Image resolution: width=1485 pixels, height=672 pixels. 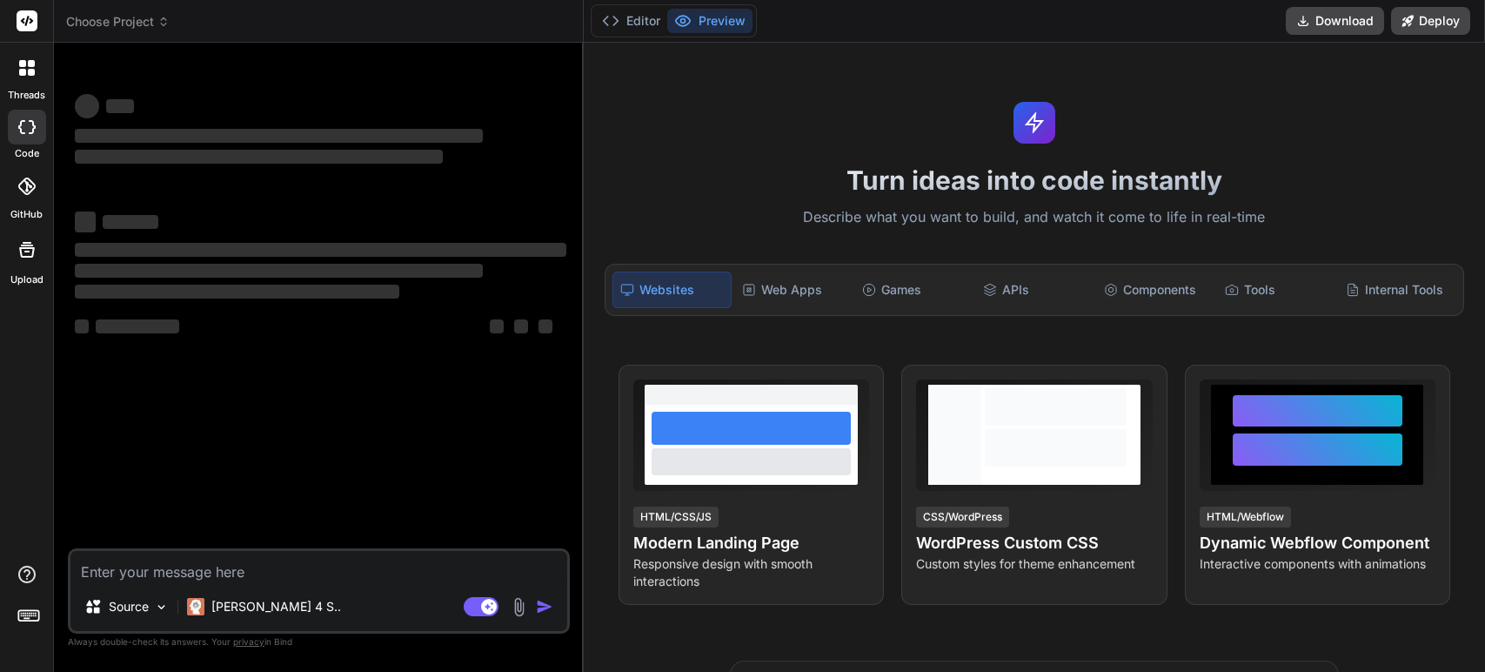 I want to click on label: Upload, so click(x=27, y=279).